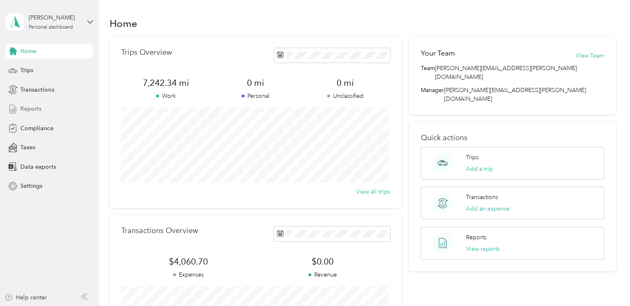  Describe the element at coordinates (472, 157) in the screenshot. I see `p: Trips` at that location.